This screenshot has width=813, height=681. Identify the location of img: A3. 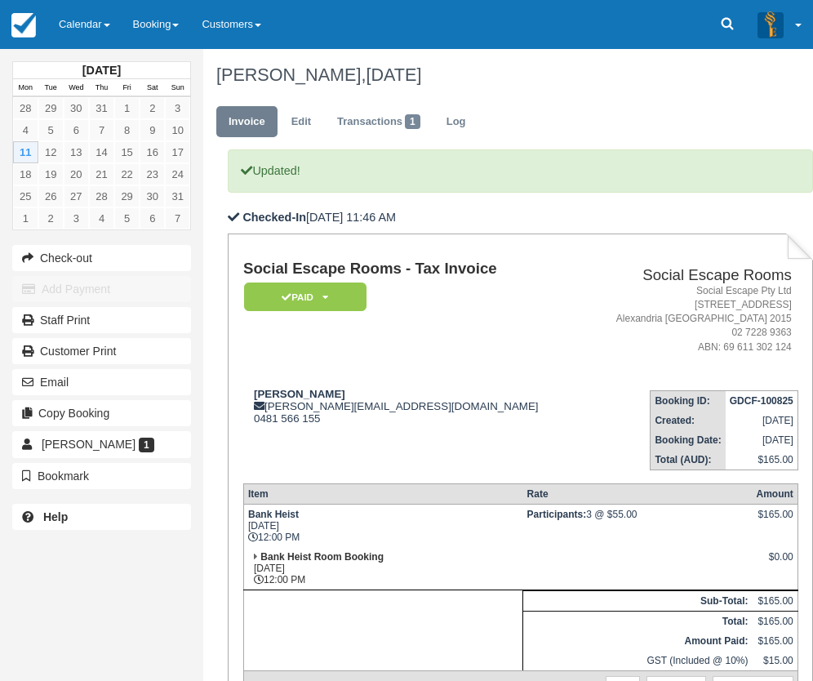
(771, 25).